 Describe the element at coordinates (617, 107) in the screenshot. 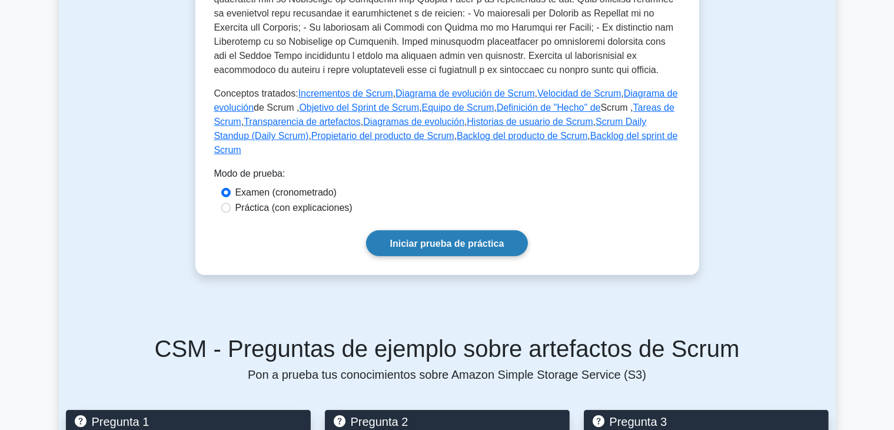

I see `font: Scrum ,` at that location.